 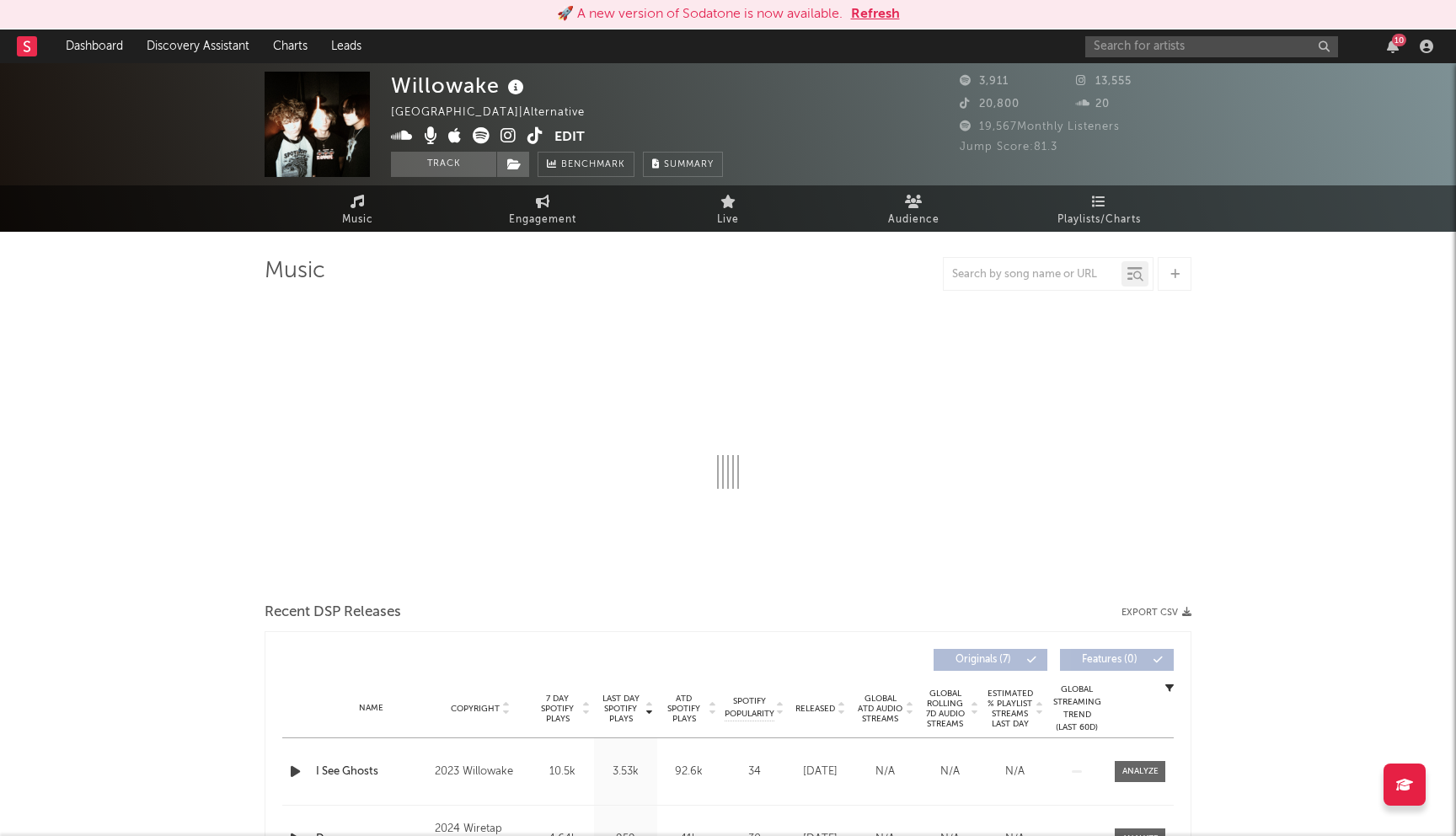 I want to click on span: Live, so click(x=728, y=220).